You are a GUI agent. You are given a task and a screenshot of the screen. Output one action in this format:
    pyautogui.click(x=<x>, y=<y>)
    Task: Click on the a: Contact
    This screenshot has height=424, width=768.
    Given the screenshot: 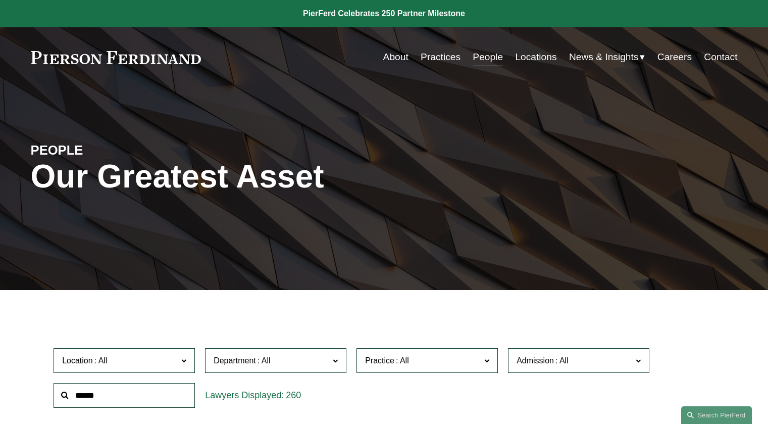 What is the action you would take?
    pyautogui.click(x=721, y=57)
    